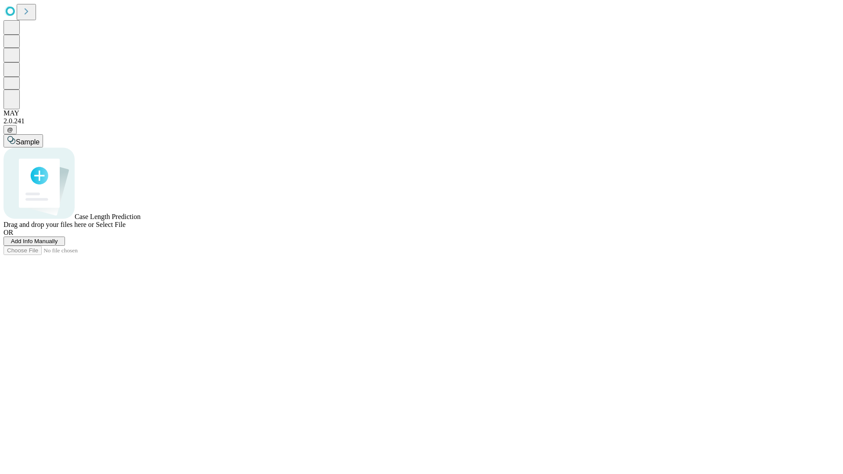 This screenshot has width=843, height=474. What do you see at coordinates (49, 224) in the screenshot?
I see `span: Drag and drop your files here or` at bounding box center [49, 224].